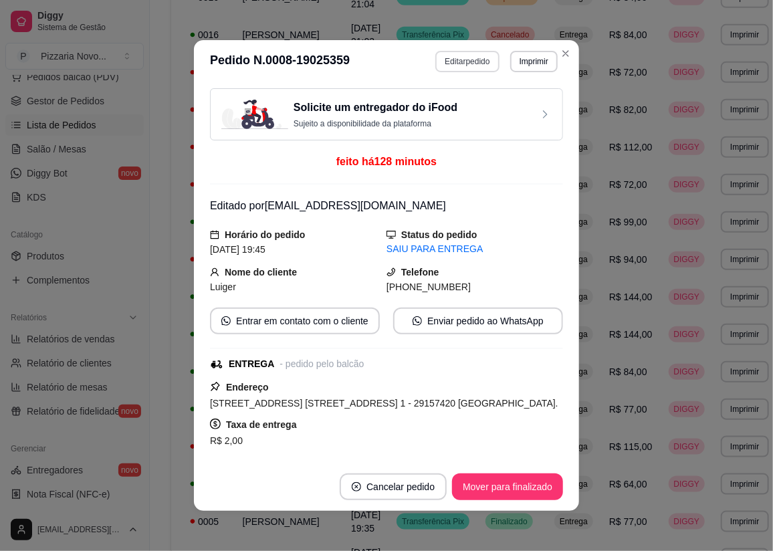 The image size is (773, 551). I want to click on p: Sujeito a disponibilidade da plataforma, so click(375, 124).